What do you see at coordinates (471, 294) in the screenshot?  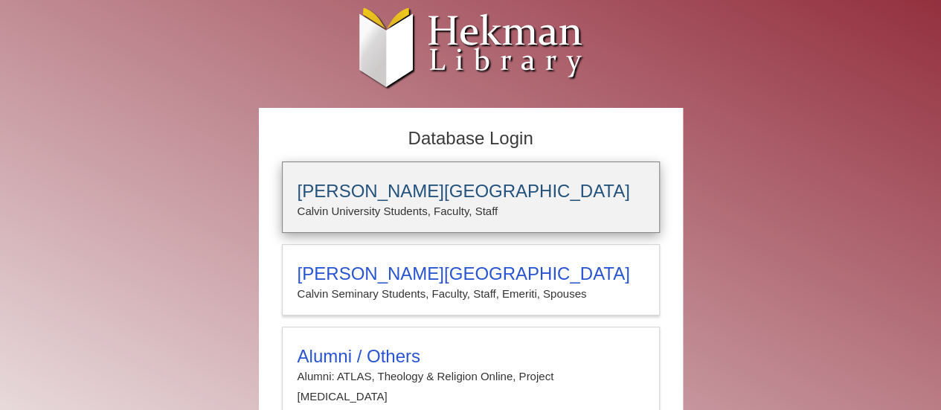 I see `p: Calvin Seminary Students, Faculty, Staff, Emeriti, Spouses` at bounding box center [471, 294].